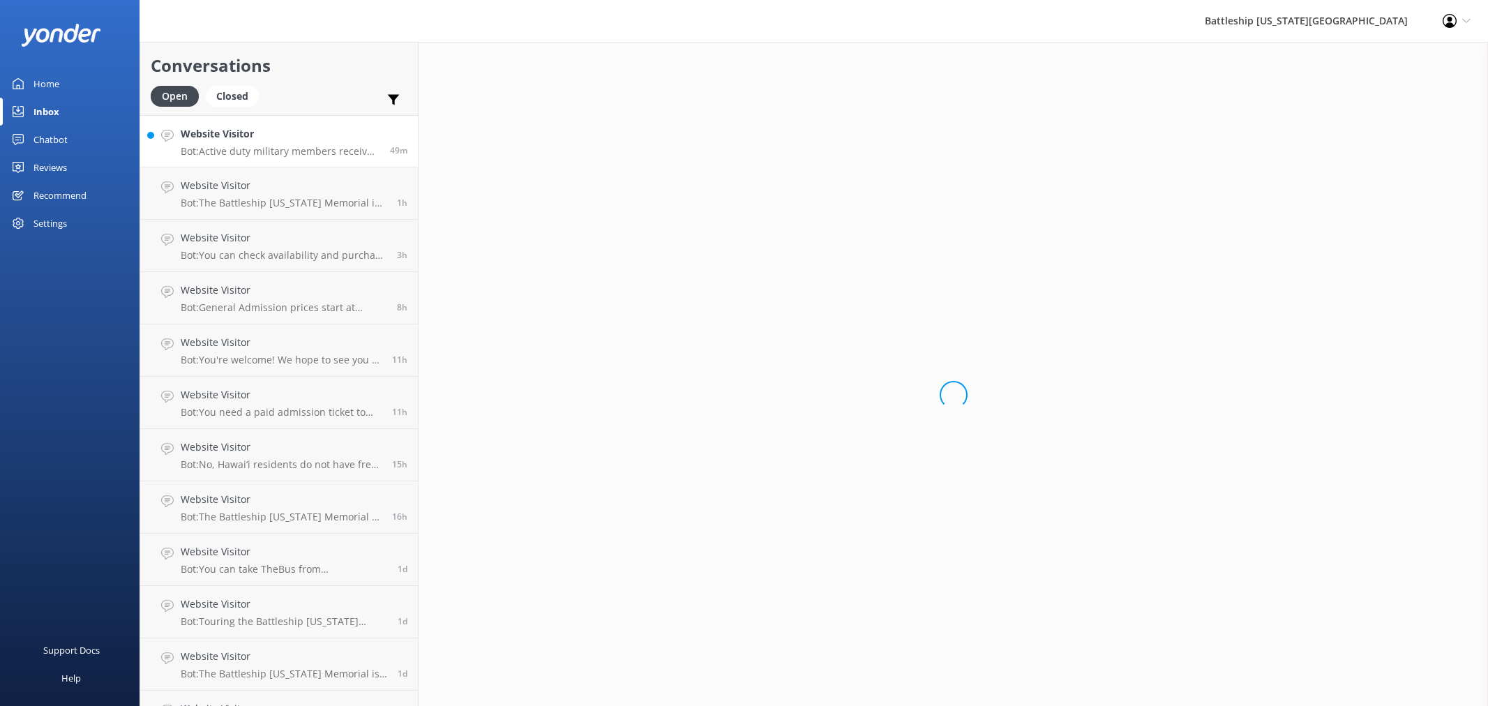  Describe the element at coordinates (279, 66) in the screenshot. I see `h2: Conversations` at that location.